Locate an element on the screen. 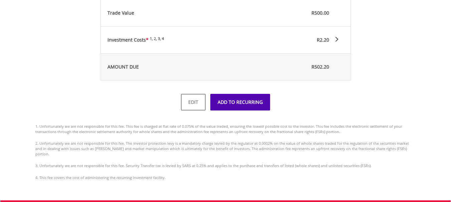 The width and height of the screenshot is (451, 202). span: R500.00 is located at coordinates (320, 13).